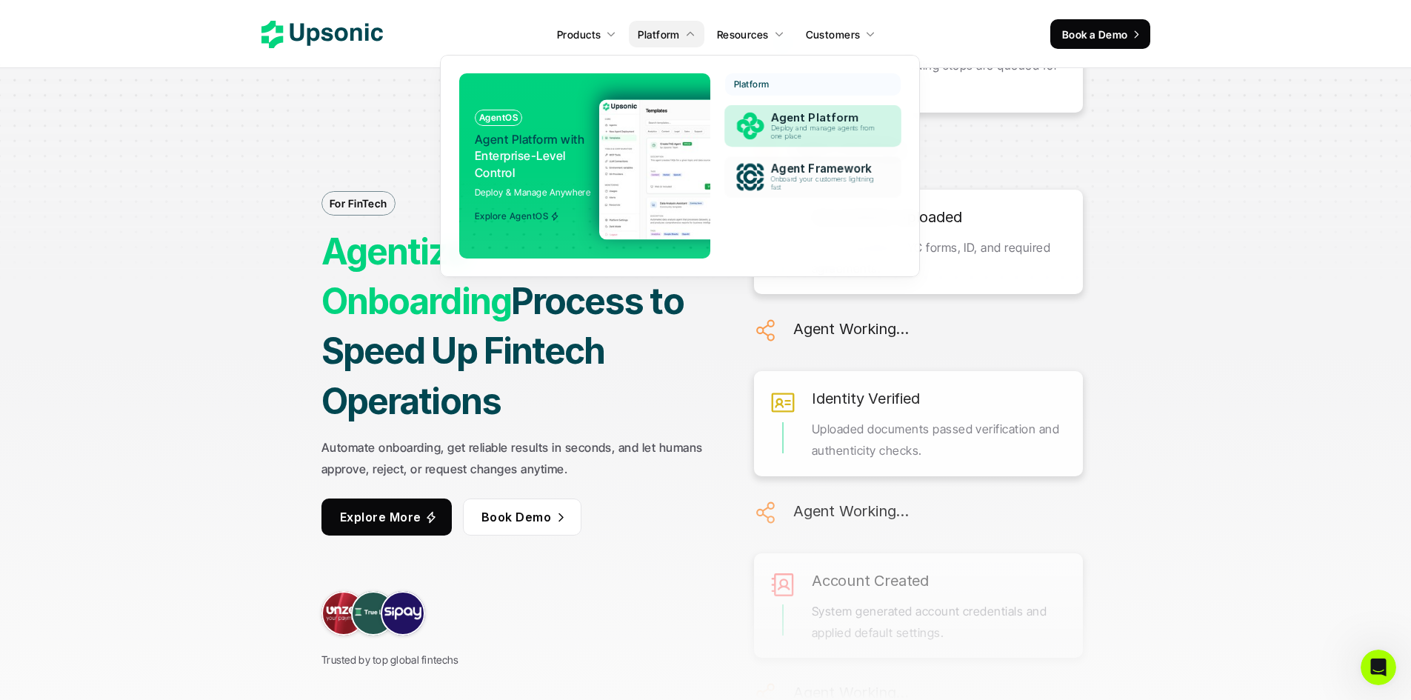 The image size is (1411, 700). I want to click on h6: Account Created, so click(871, 581).